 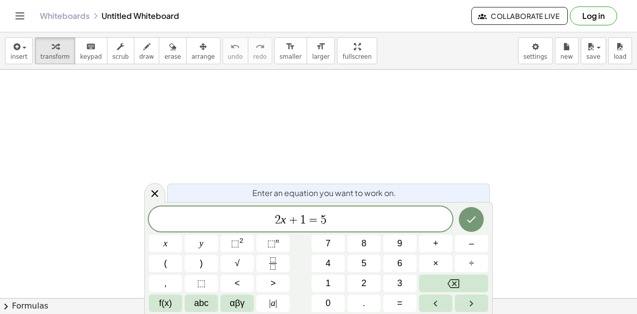 I want to click on button: Backspace, so click(x=453, y=283).